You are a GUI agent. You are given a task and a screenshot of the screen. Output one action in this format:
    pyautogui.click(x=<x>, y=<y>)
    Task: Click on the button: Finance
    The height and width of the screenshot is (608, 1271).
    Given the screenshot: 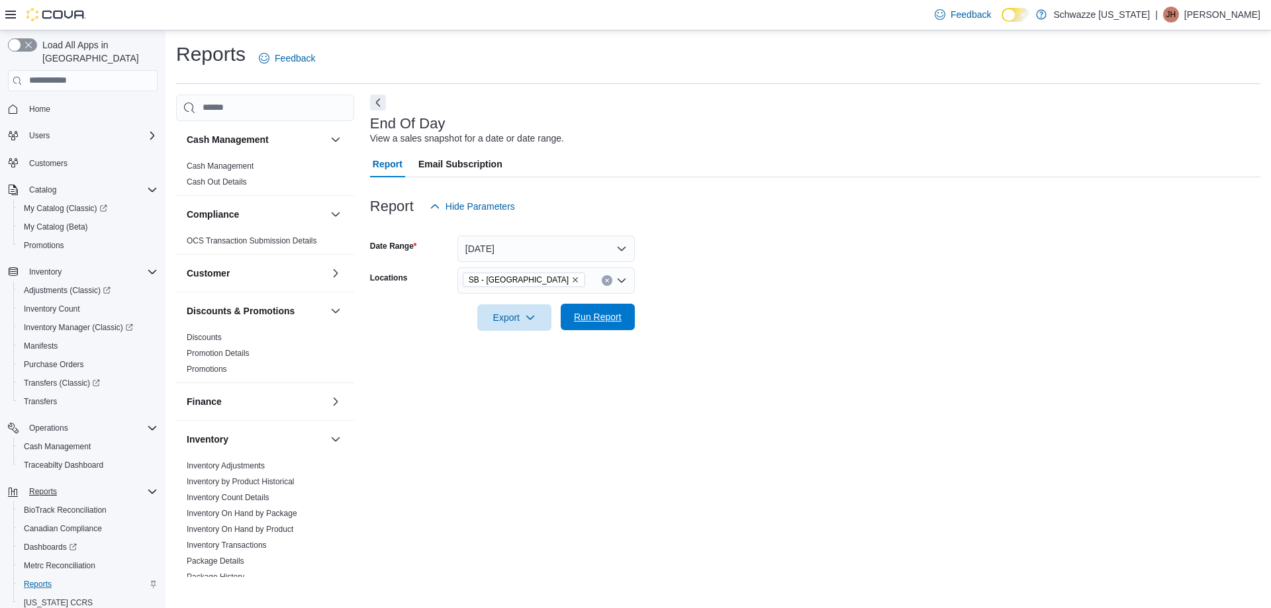 What is the action you would take?
    pyautogui.click(x=336, y=402)
    